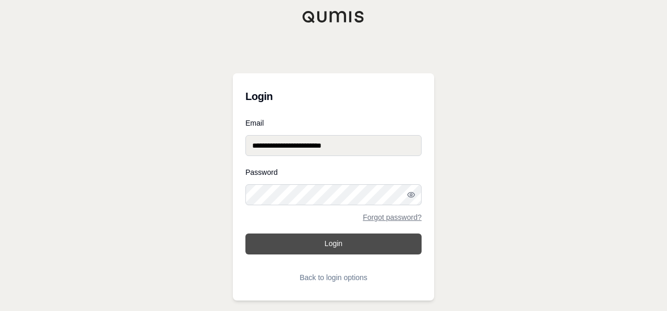 This screenshot has height=311, width=667. I want to click on h3: Login, so click(333, 96).